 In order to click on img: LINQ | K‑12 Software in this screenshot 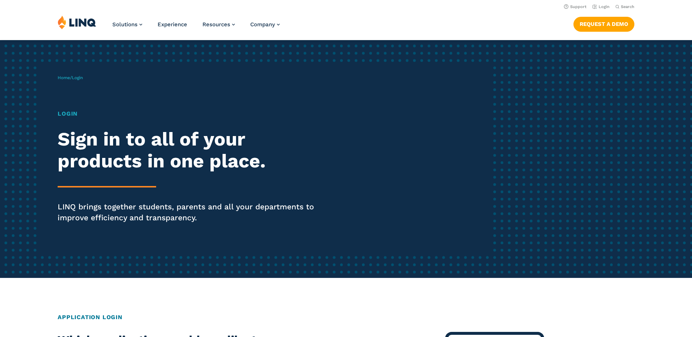, I will do `click(77, 22)`.